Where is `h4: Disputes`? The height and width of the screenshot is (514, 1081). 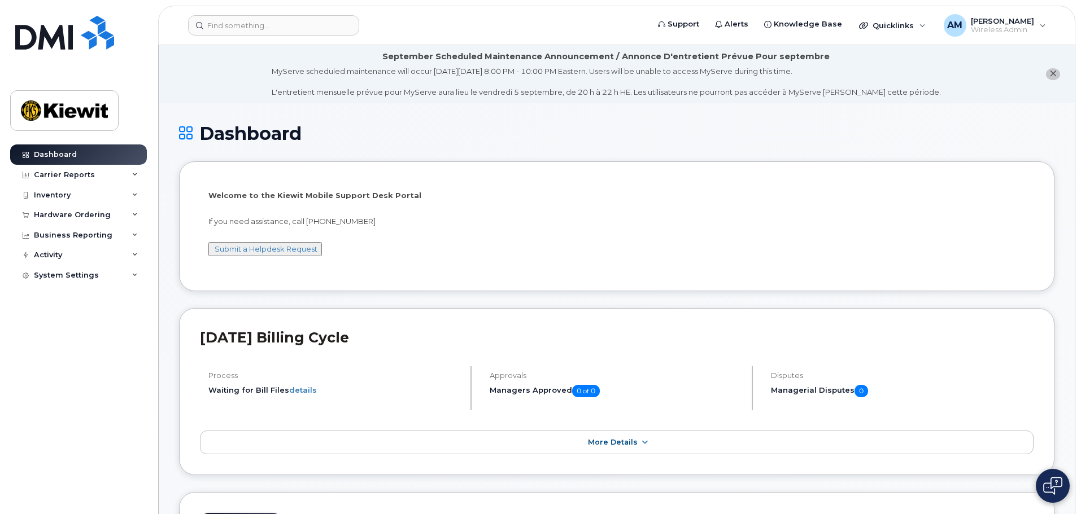 h4: Disputes is located at coordinates (902, 376).